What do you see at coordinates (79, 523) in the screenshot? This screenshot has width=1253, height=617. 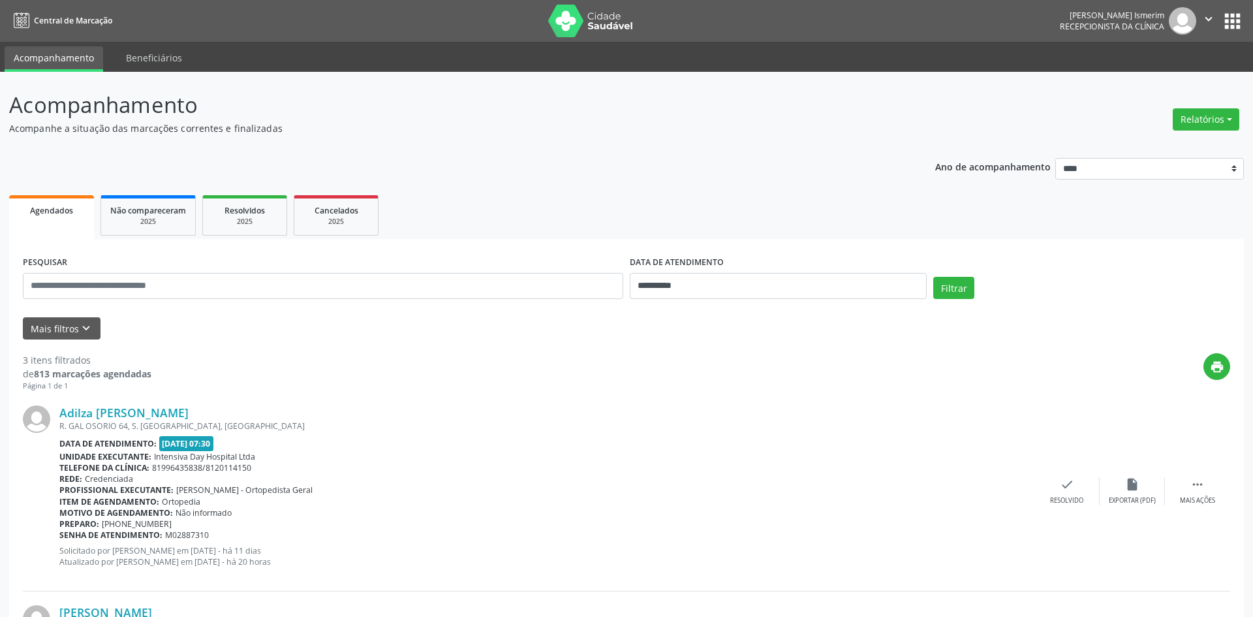 I see `b: Preparo:` at bounding box center [79, 523].